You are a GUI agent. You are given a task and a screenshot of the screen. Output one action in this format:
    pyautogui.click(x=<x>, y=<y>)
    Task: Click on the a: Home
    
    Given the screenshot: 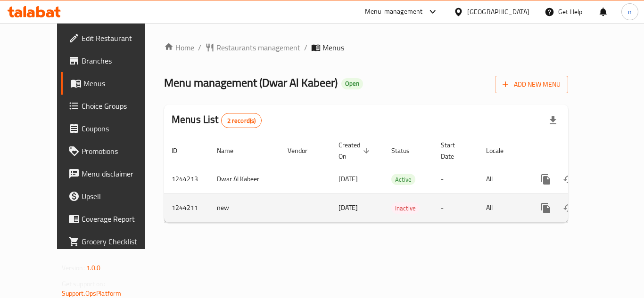 What is the action you would take?
    pyautogui.click(x=179, y=48)
    